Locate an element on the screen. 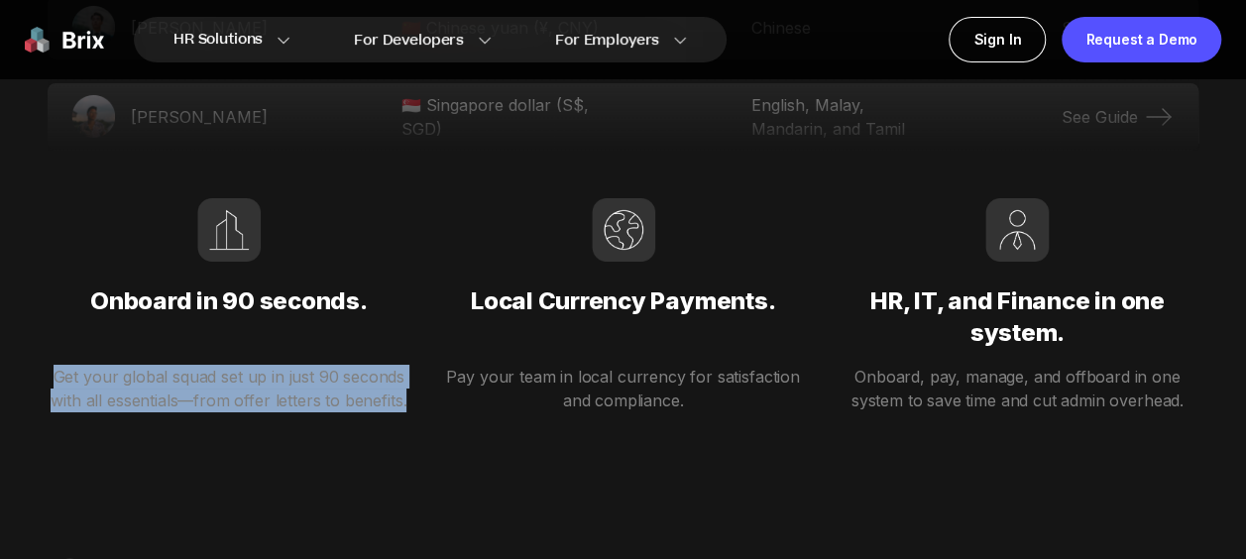 The width and height of the screenshot is (1246, 559). p: Local Currency Payments. is located at coordinates (624, 313).